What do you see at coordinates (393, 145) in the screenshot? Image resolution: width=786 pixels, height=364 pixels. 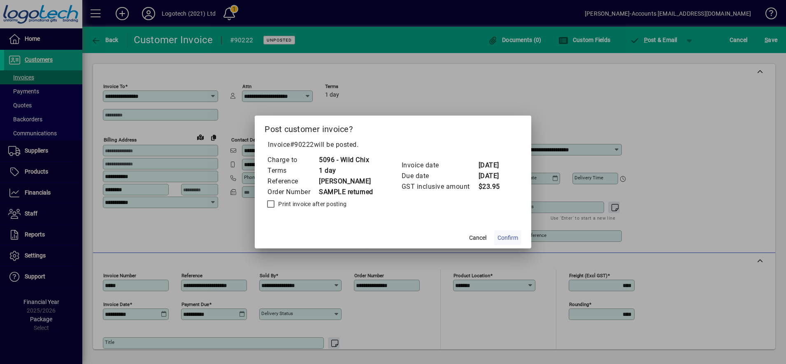 I see `p: Invoice will be posted .` at bounding box center [393, 145].